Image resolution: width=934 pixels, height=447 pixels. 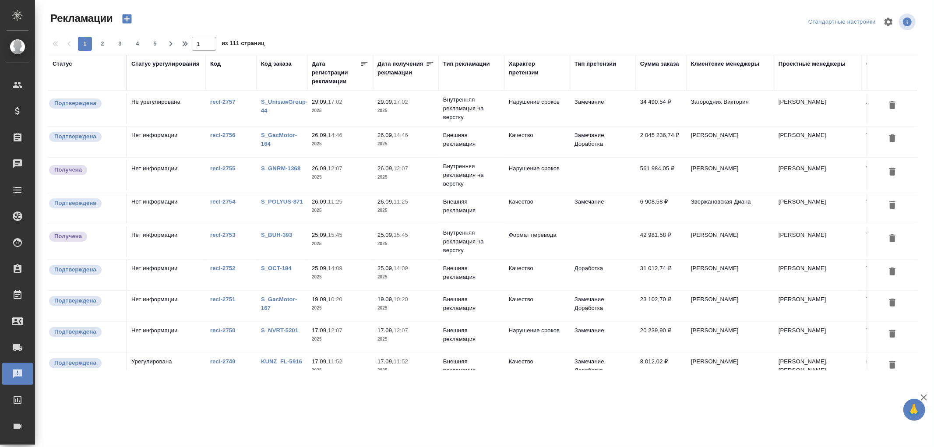 I want to click on a: S_GNRM-1368, so click(x=281, y=168).